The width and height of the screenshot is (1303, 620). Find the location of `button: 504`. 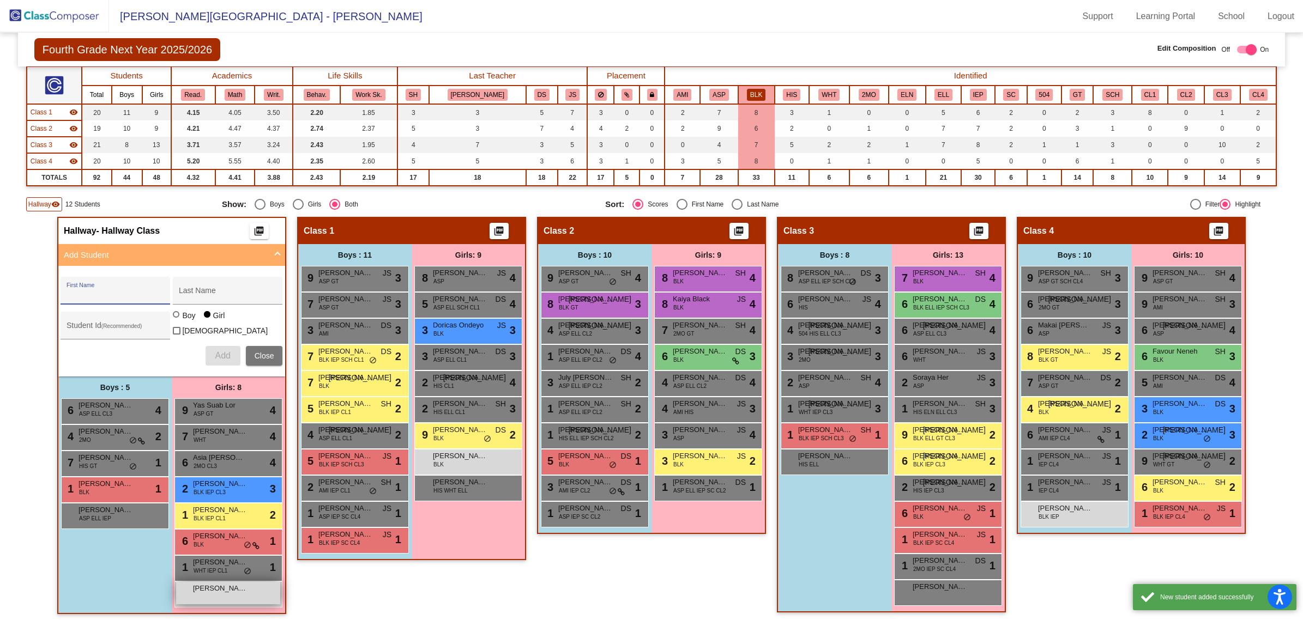

button: 504 is located at coordinates (1044, 95).